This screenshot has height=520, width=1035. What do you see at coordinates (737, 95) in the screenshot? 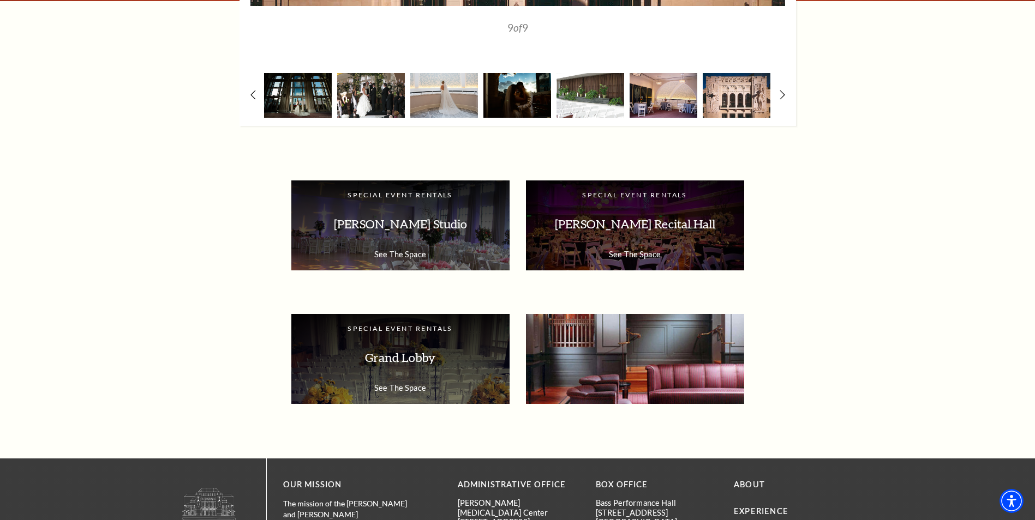
I see `img: The image shows the facade of a performance hall featuring large, ornate sculptures of figures wi...` at bounding box center [737, 95].